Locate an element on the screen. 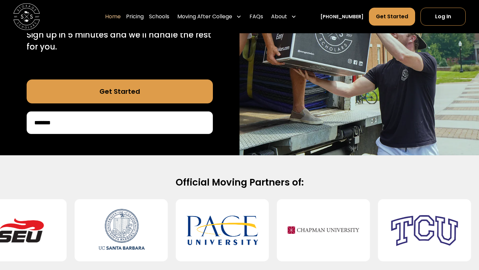 The height and width of the screenshot is (270, 479). p: Sign up in 5 minutes and we'll handle the rest for you. is located at coordinates (120, 41).